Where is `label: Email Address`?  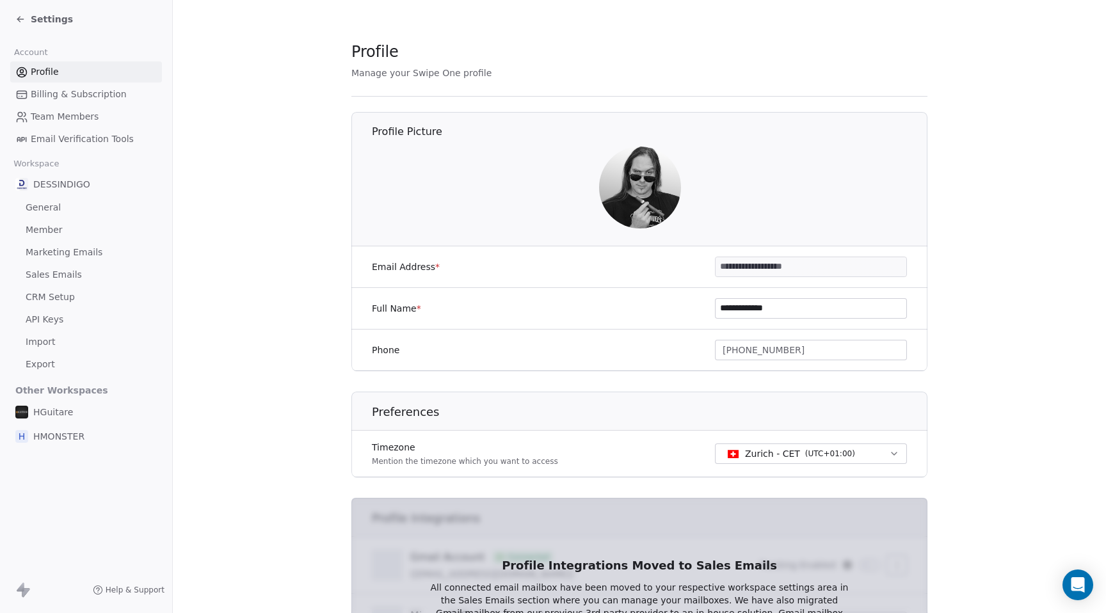 label: Email Address is located at coordinates (406, 267).